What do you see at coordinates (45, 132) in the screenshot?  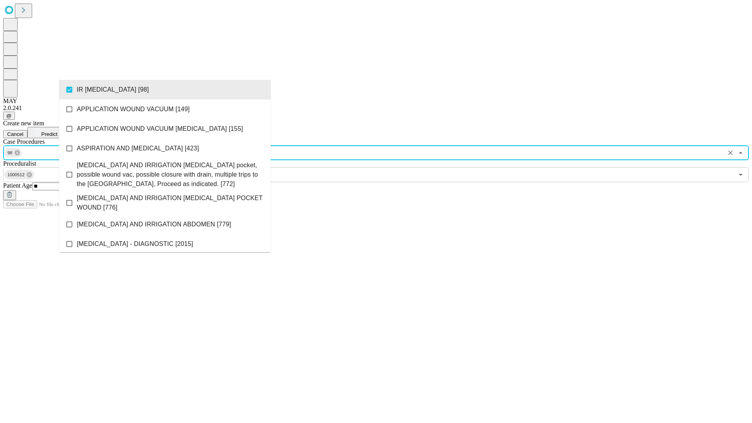 I see `button: Predict` at bounding box center [45, 132].